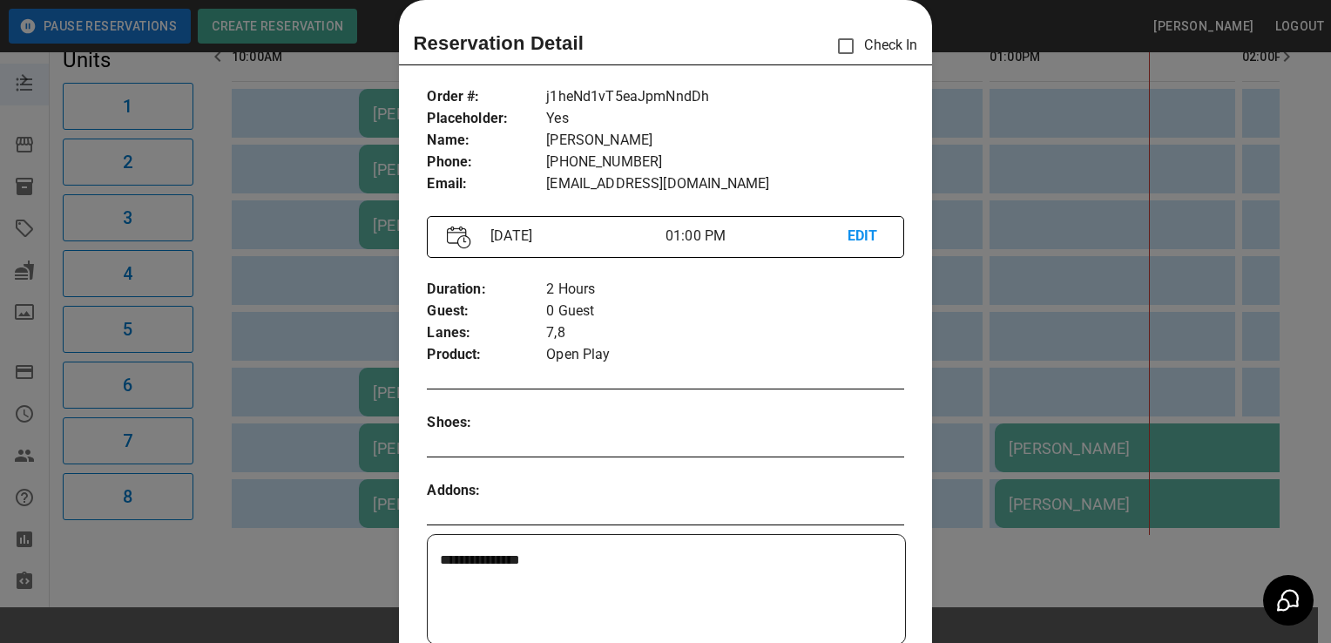 This screenshot has height=643, width=1331. I want to click on p: Product :, so click(486, 355).